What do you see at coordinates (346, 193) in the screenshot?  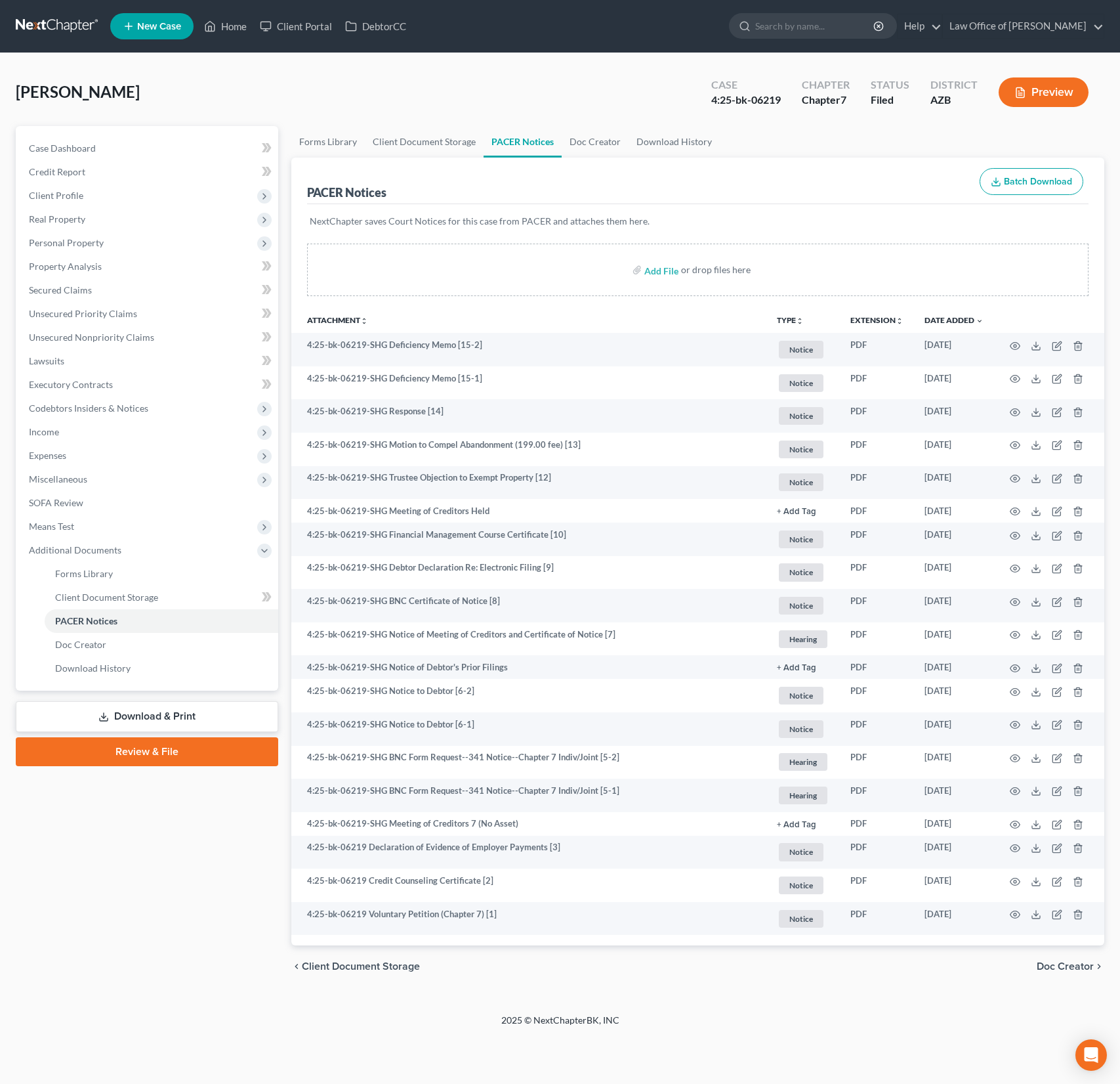 I see `div: PACER Notices` at bounding box center [346, 193].